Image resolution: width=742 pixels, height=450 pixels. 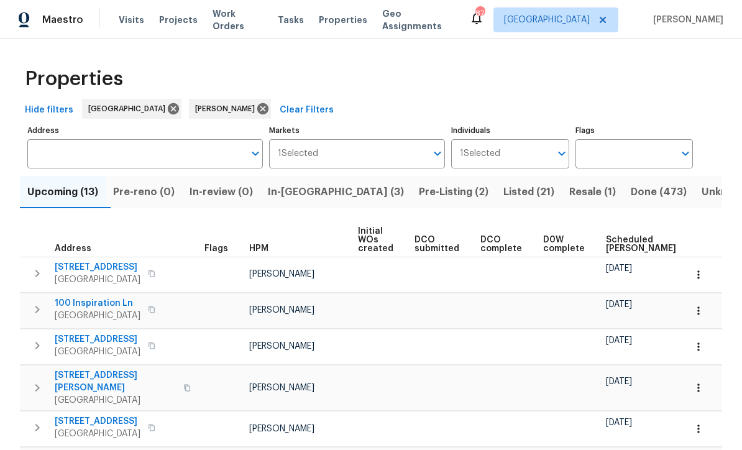 I want to click on span: Resale (1), so click(x=592, y=192).